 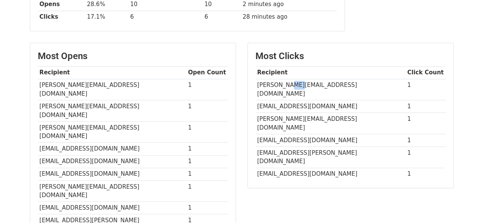 I want to click on th: Clicks, so click(x=61, y=17).